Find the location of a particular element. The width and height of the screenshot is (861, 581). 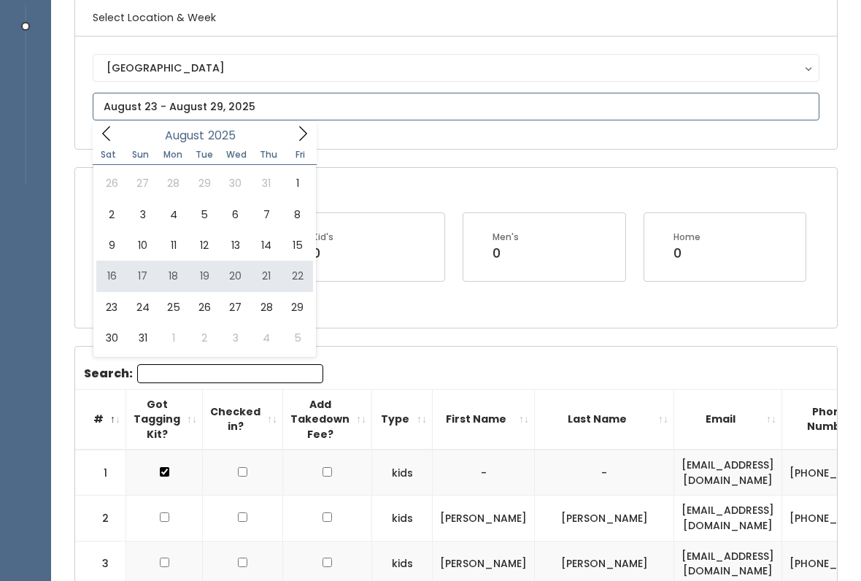

span: September 4, 2025 is located at coordinates (266, 338).